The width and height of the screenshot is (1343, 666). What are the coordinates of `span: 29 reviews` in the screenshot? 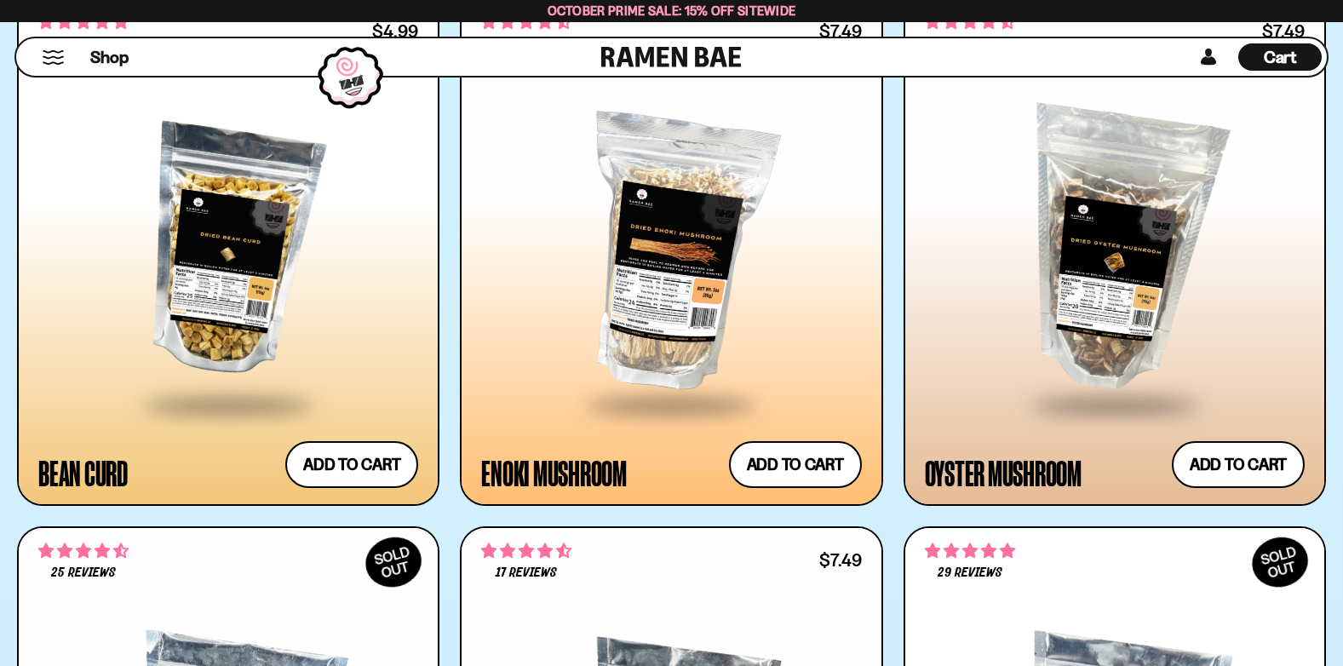 It's located at (970, 573).